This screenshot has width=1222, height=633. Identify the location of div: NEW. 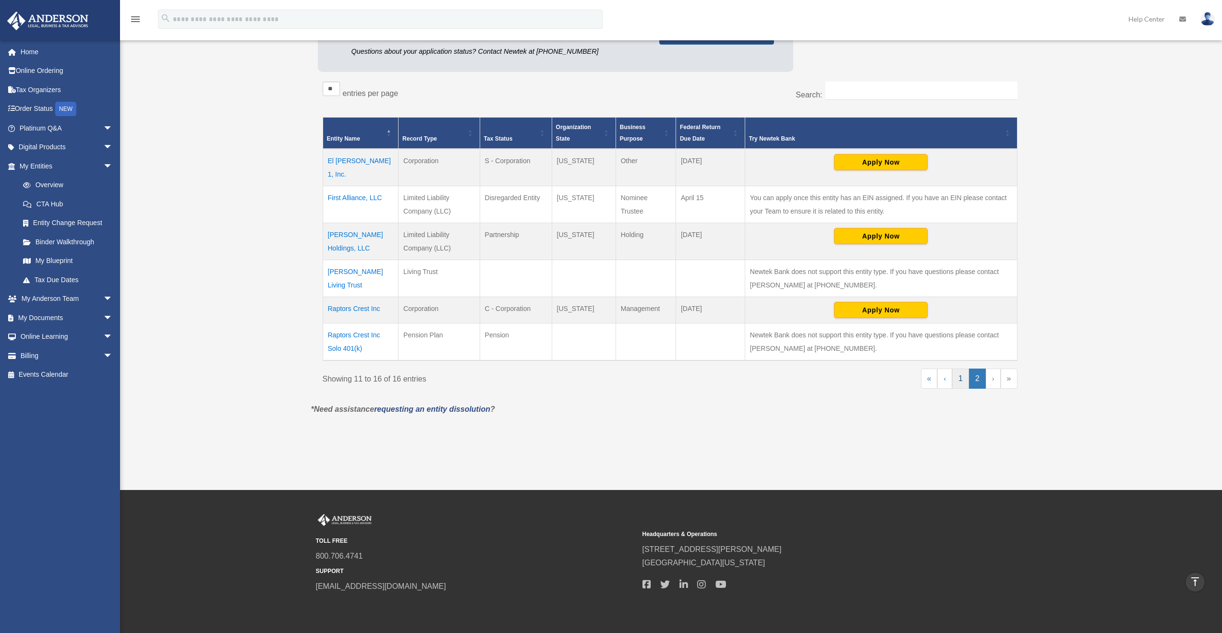
(66, 109).